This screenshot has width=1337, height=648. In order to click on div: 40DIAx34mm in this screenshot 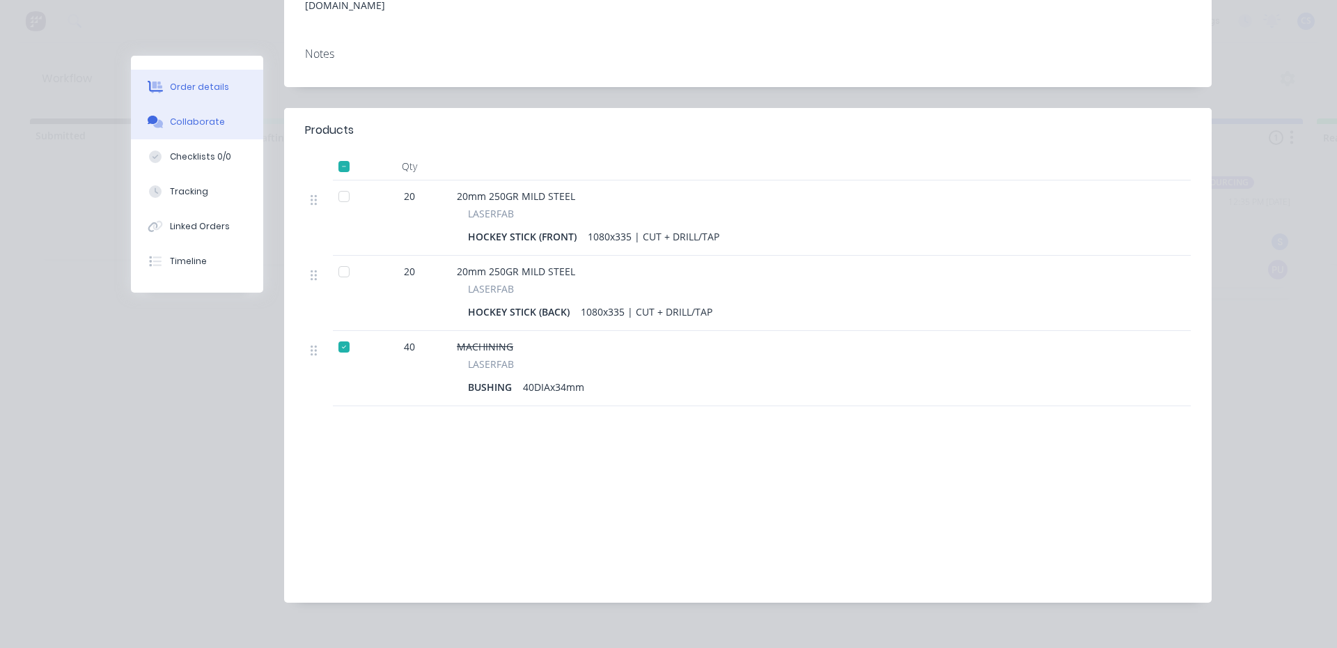, I will do `click(554, 387)`.